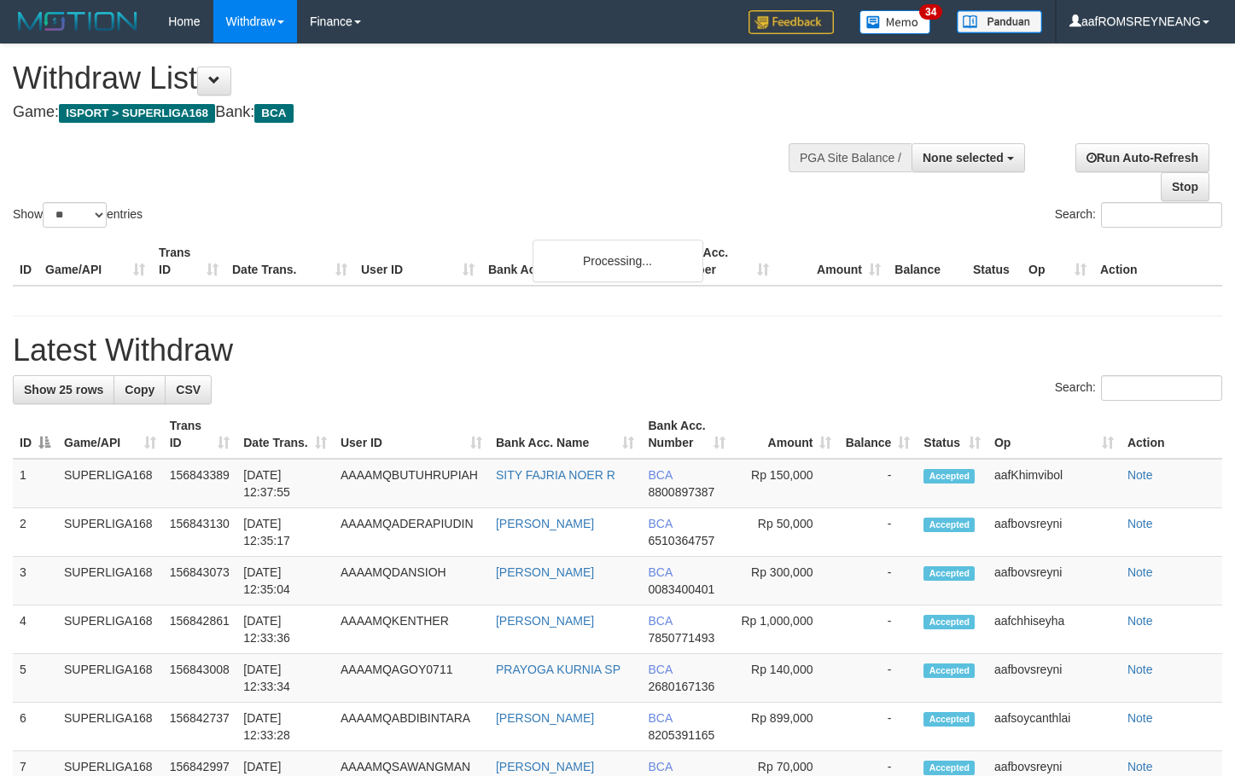 The image size is (1235, 776). What do you see at coordinates (618, 261) in the screenshot?
I see `div: Processing...` at bounding box center [618, 261].